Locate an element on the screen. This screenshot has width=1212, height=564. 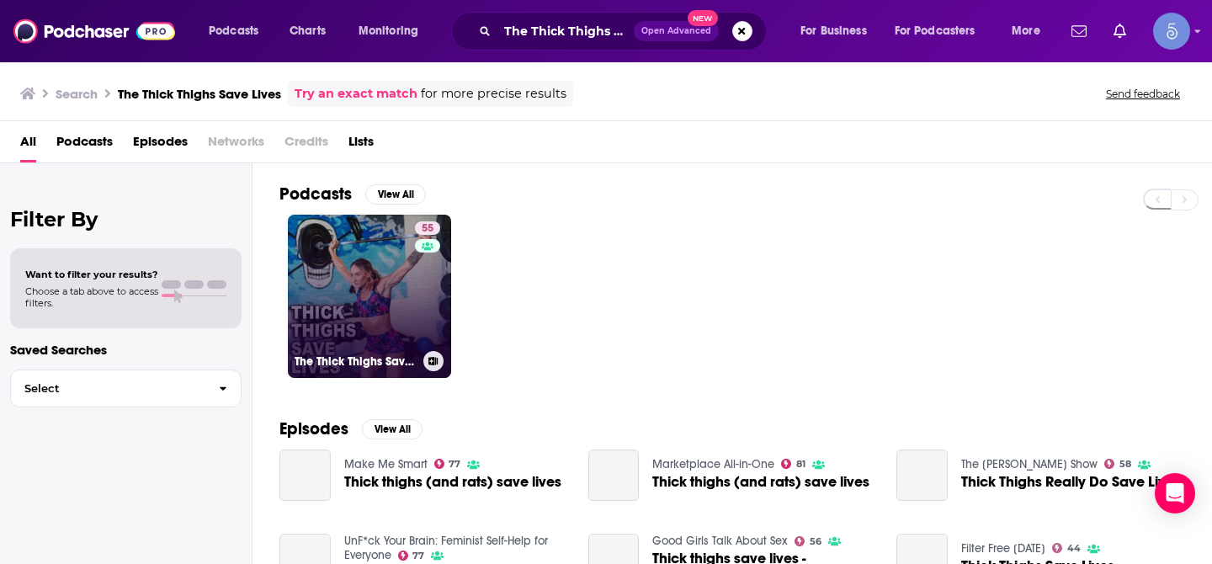
h3: The Thick Thighs Save Lives Podcast is located at coordinates (355, 361).